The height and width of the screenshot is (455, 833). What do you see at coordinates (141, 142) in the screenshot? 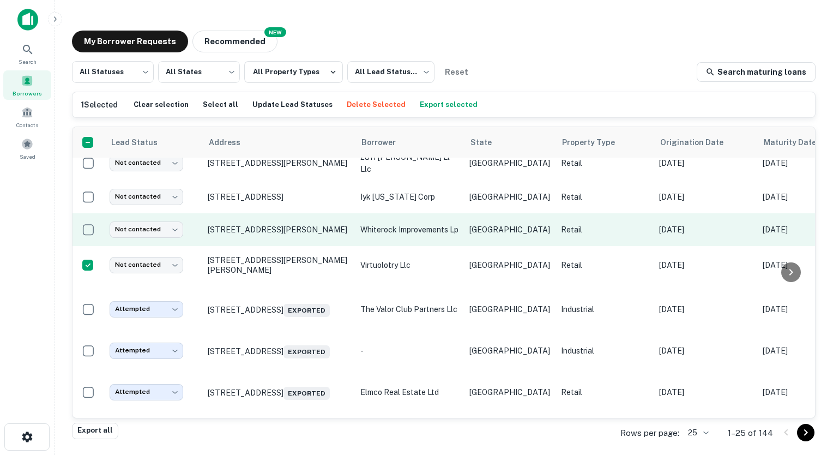
I see `span: Lead Status` at bounding box center [141, 142].